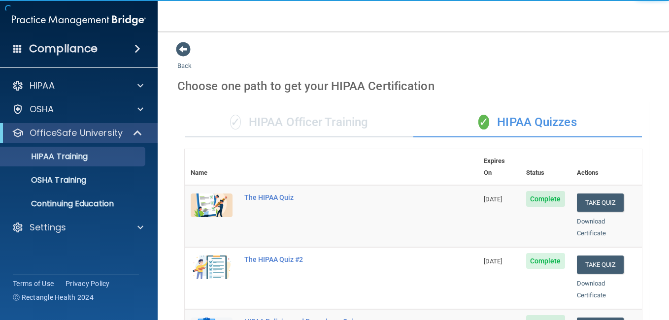  What do you see at coordinates (499, 167) in the screenshot?
I see `th: Expires On` at bounding box center [499, 167].